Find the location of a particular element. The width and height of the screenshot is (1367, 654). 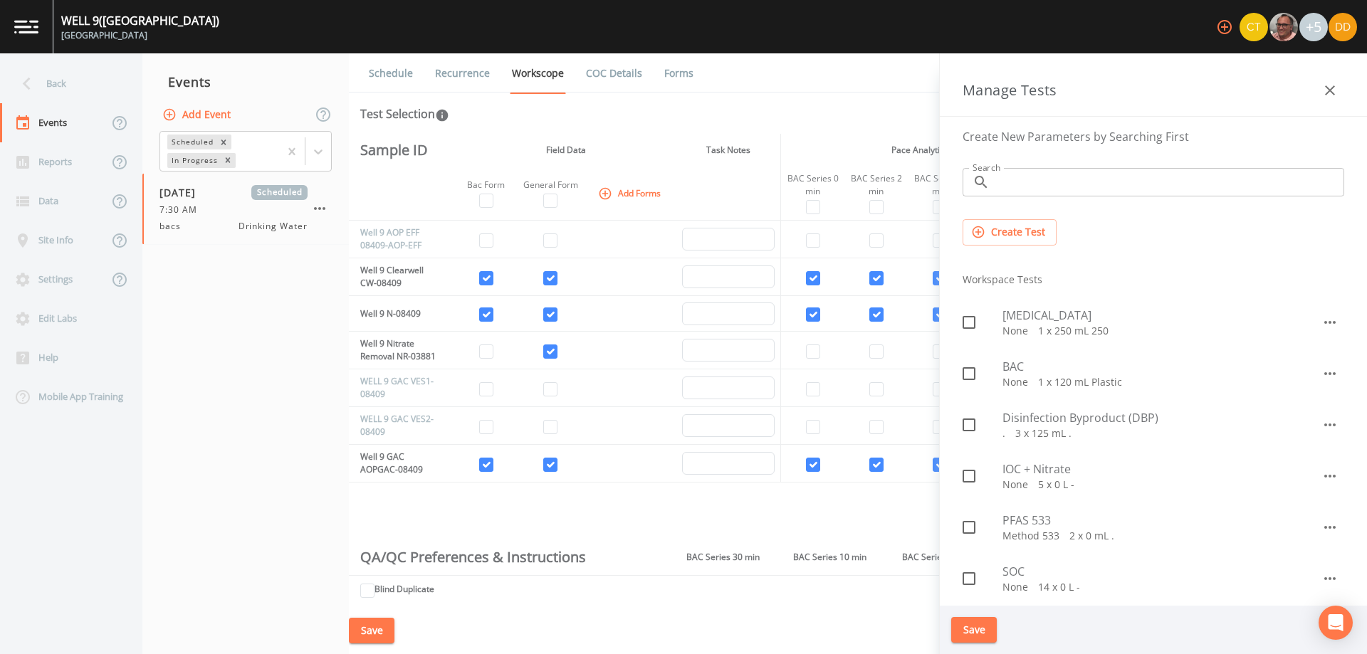

span: SOC is located at coordinates (1162, 572).